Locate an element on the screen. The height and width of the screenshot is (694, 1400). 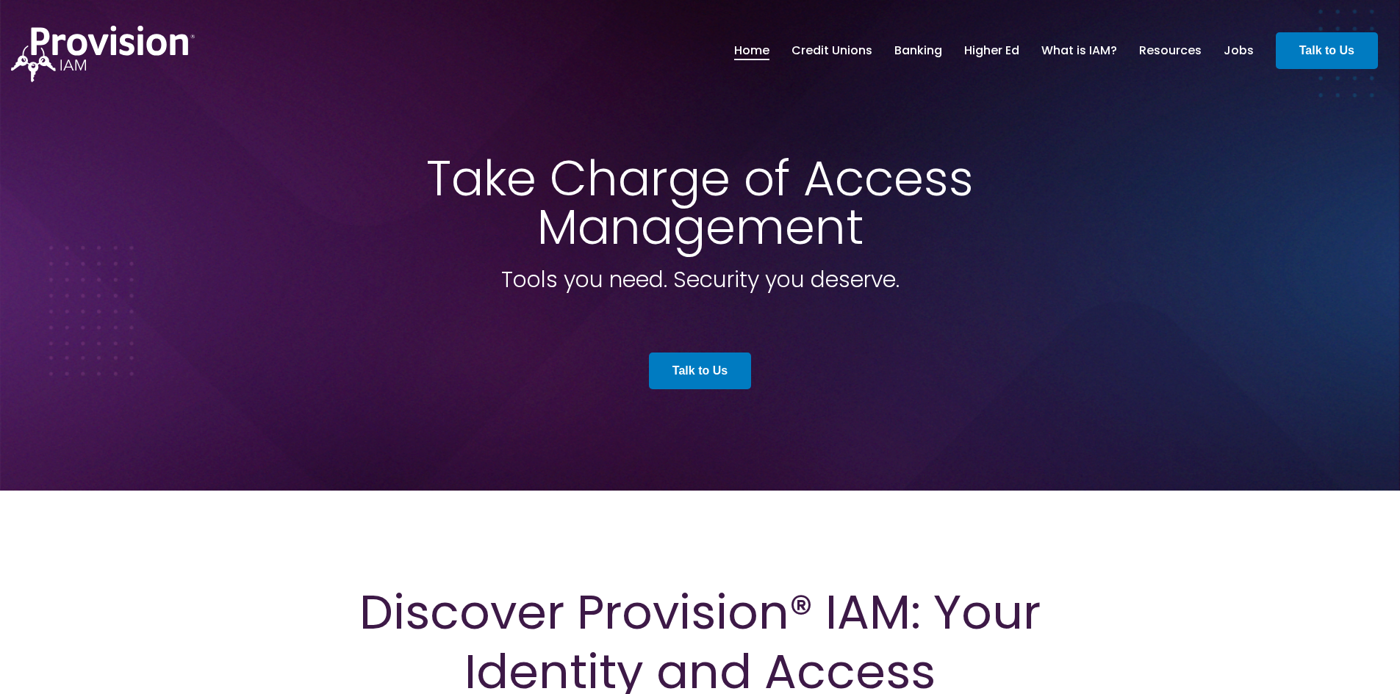
span: Tools you need. Security you deserve. is located at coordinates (700, 279).